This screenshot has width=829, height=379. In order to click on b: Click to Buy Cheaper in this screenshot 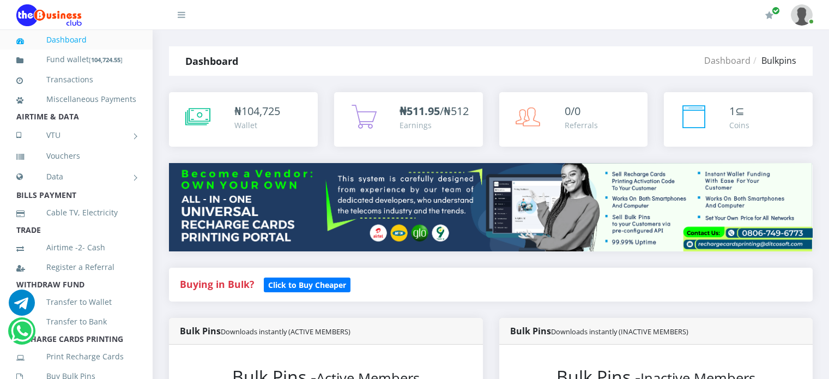, I will do `click(307, 284)`.